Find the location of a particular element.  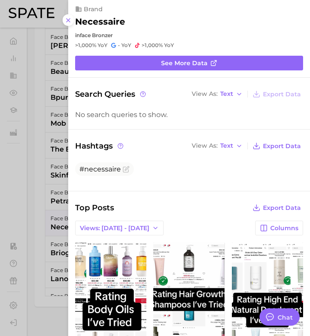

span: Columns is located at coordinates (284, 228).